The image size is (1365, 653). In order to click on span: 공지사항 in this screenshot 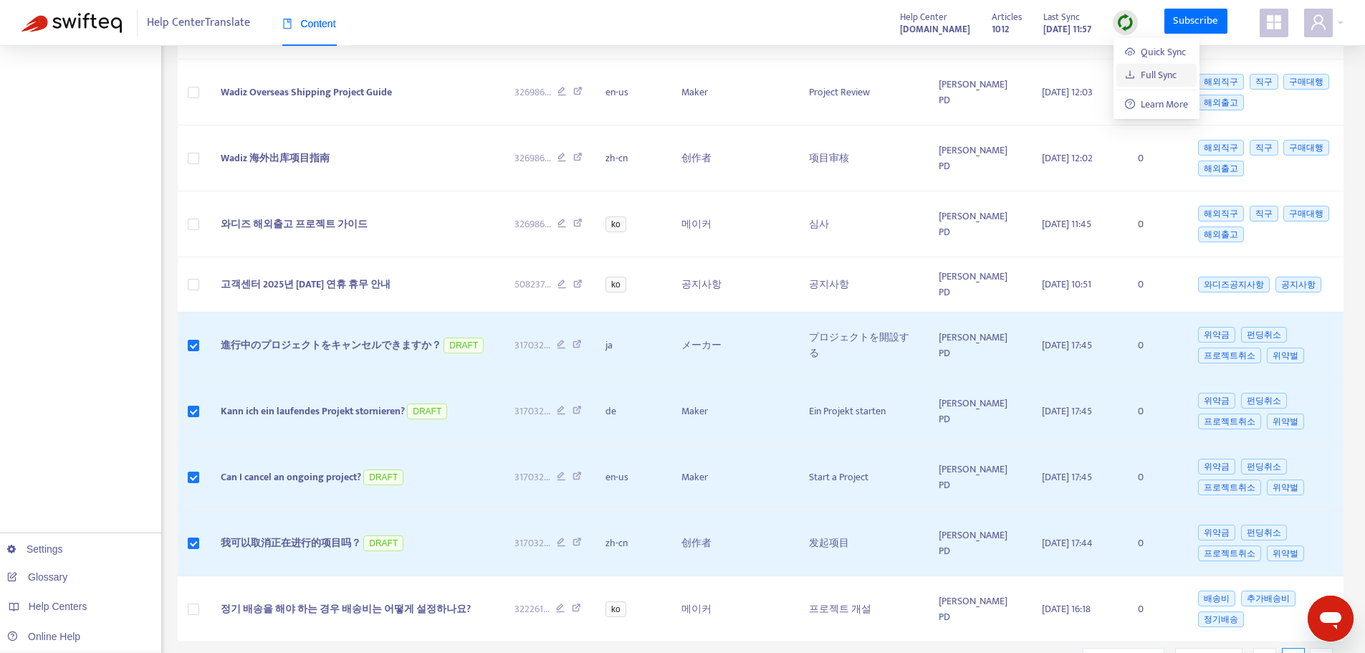, I will do `click(1298, 284)`.